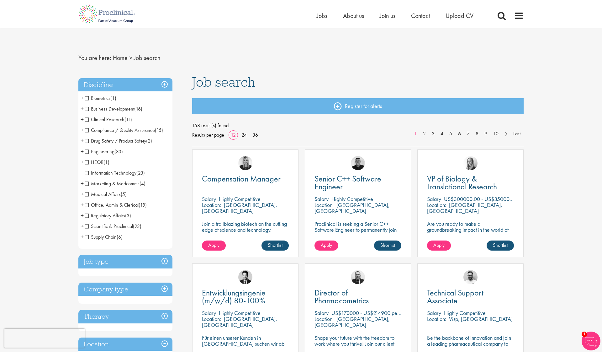 The height and width of the screenshot is (352, 602). Describe the element at coordinates (120, 236) in the screenshot. I see `span: (6)` at that location.